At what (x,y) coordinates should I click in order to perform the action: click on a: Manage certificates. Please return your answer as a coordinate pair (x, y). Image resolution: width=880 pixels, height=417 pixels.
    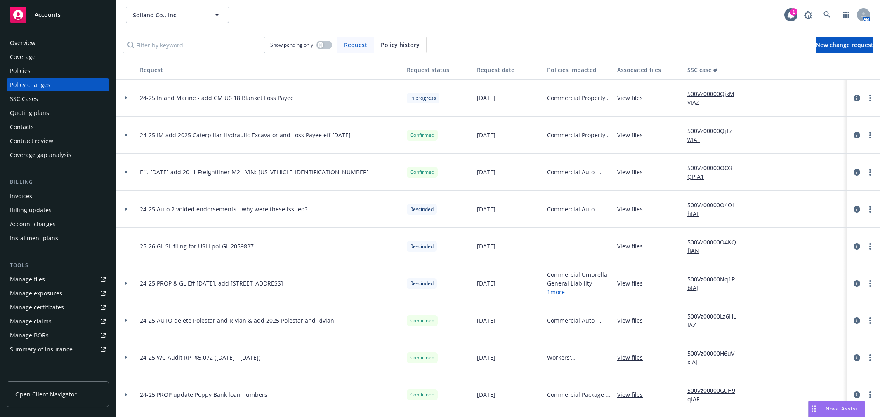
    Looking at the image, I should click on (58, 308).